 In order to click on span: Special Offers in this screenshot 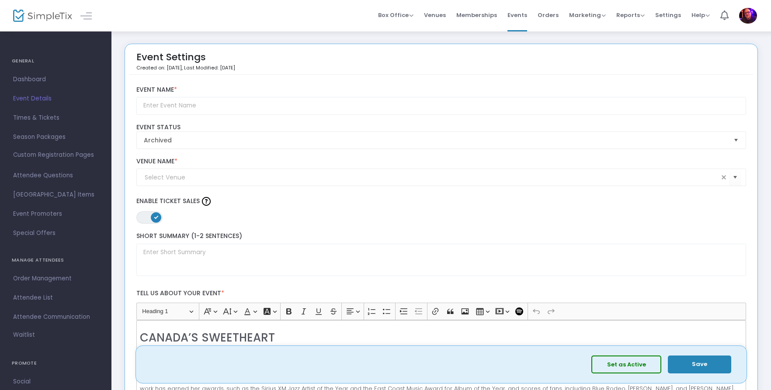, I will do `click(55, 233)`.